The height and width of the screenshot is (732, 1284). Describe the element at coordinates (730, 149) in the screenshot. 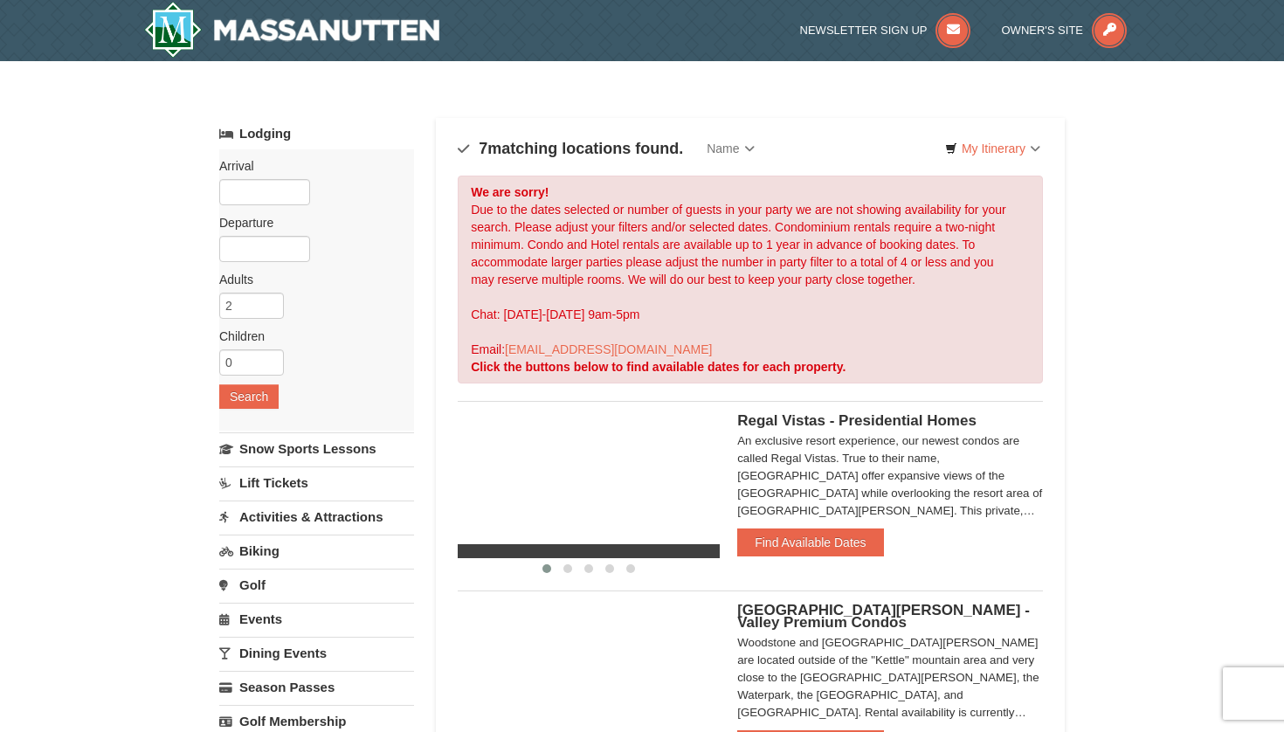

I see `a: Name` at that location.